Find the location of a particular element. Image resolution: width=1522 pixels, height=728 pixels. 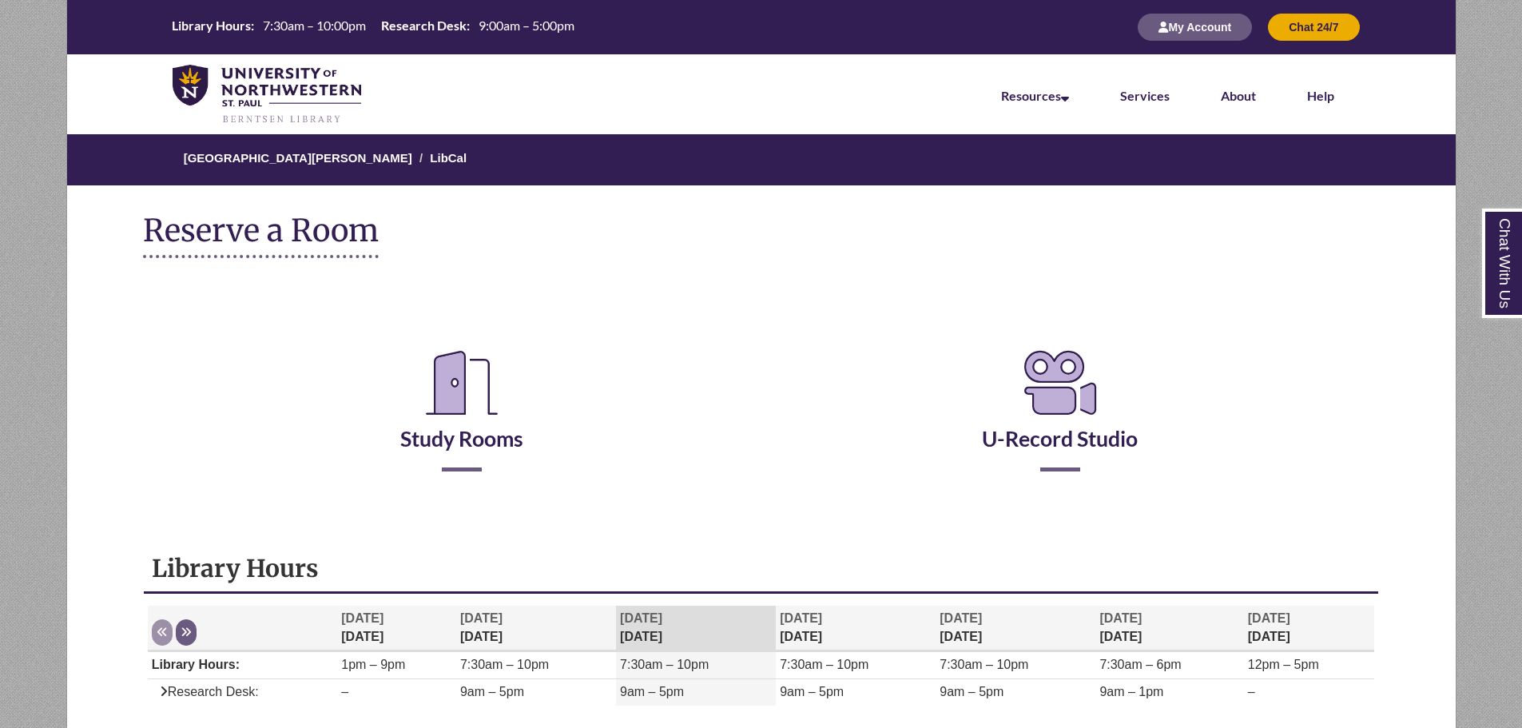

button: Previous week is located at coordinates (162, 632).